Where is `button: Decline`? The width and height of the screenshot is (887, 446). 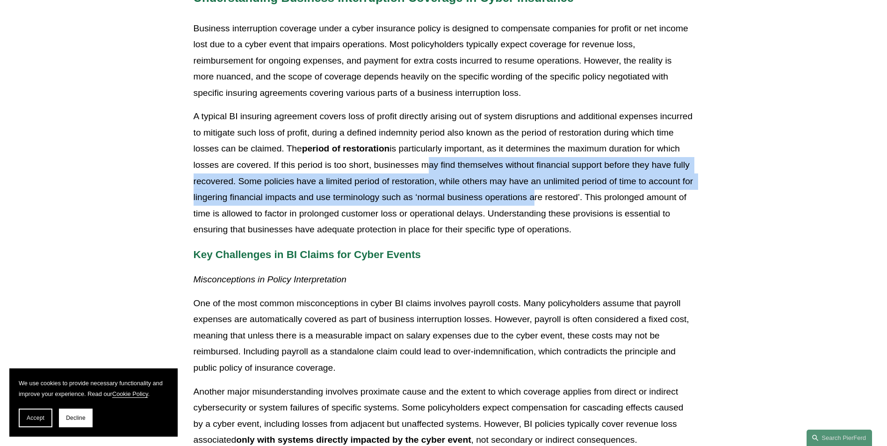
button: Decline is located at coordinates (76, 418).